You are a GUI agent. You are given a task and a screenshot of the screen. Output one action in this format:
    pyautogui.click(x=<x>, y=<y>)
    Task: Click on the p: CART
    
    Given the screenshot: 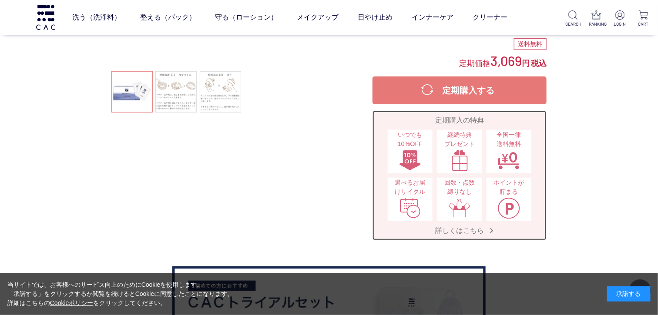 What is the action you would take?
    pyautogui.click(x=643, y=24)
    